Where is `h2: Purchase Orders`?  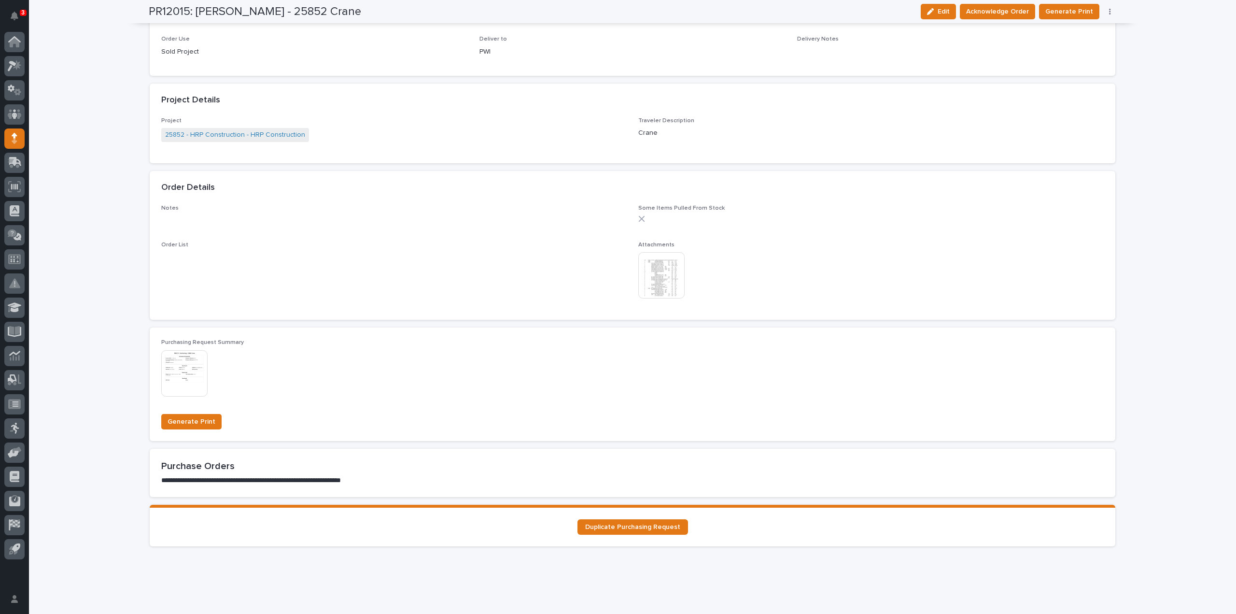
h2: Purchase Orders is located at coordinates (632, 466).